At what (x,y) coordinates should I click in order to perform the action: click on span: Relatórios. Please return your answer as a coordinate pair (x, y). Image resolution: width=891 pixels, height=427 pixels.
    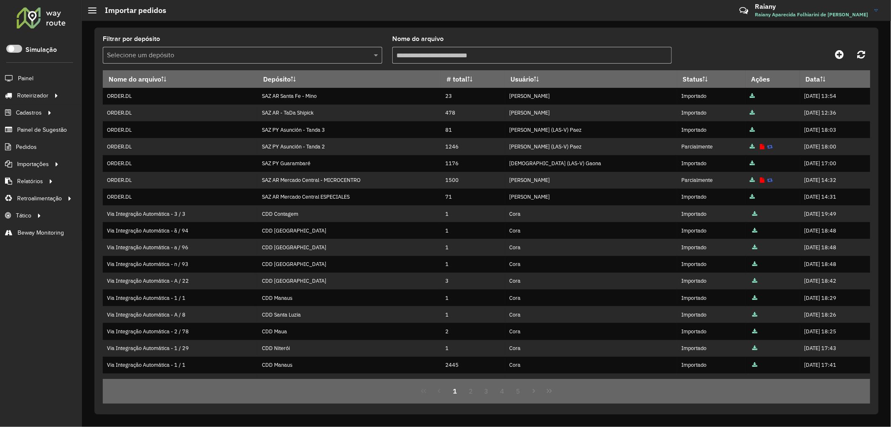
    Looking at the image, I should click on (30, 181).